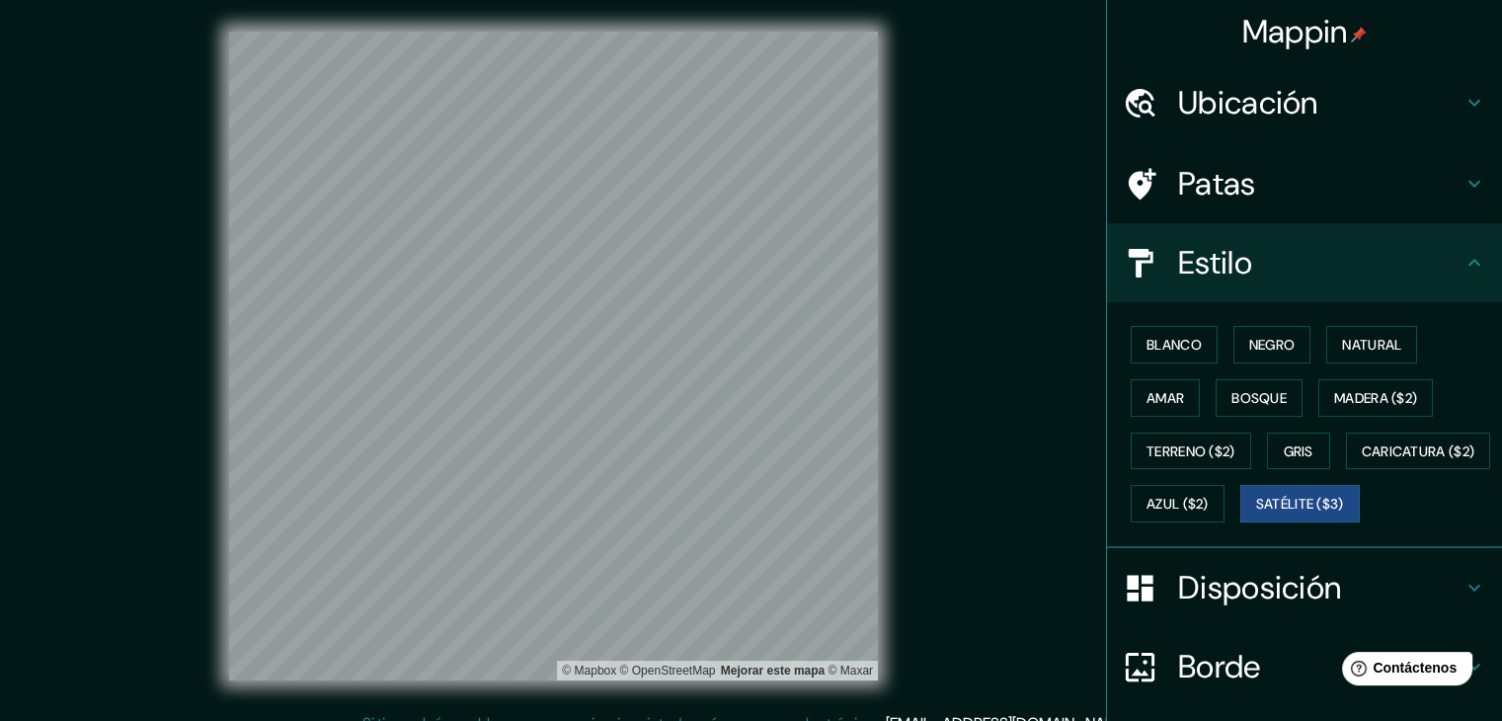  What do you see at coordinates (1165, 398) in the screenshot?
I see `font: Amar` at bounding box center [1165, 398].